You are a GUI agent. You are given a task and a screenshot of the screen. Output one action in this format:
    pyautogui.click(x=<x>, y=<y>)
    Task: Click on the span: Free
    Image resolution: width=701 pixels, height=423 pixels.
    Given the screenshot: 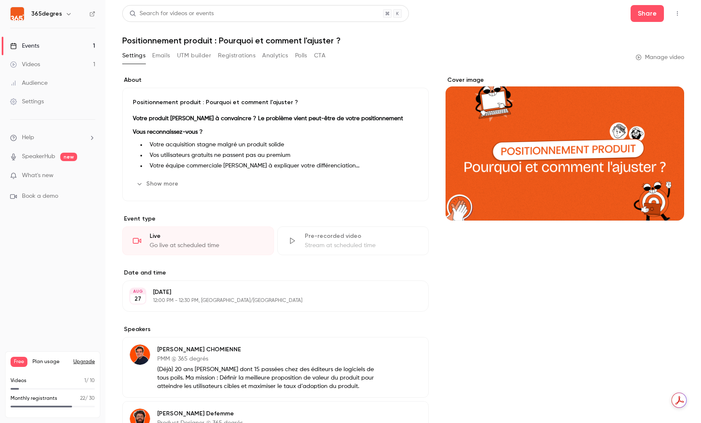 What is the action you would take?
    pyautogui.click(x=19, y=362)
    